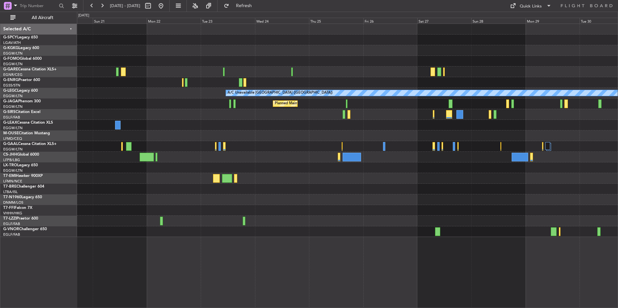 The height and width of the screenshot is (308, 618). I want to click on a: VHHH/HKG, so click(13, 213).